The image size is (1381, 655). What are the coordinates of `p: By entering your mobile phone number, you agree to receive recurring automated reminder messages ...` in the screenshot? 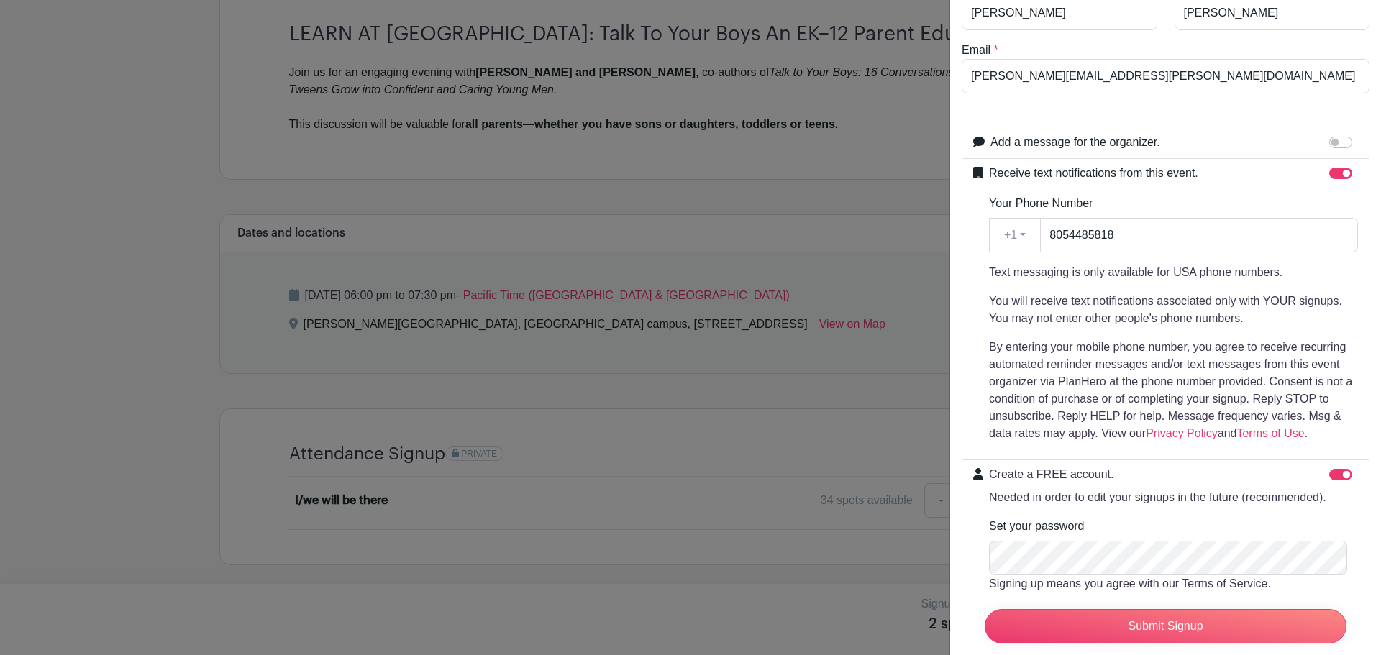 It's located at (1173, 390).